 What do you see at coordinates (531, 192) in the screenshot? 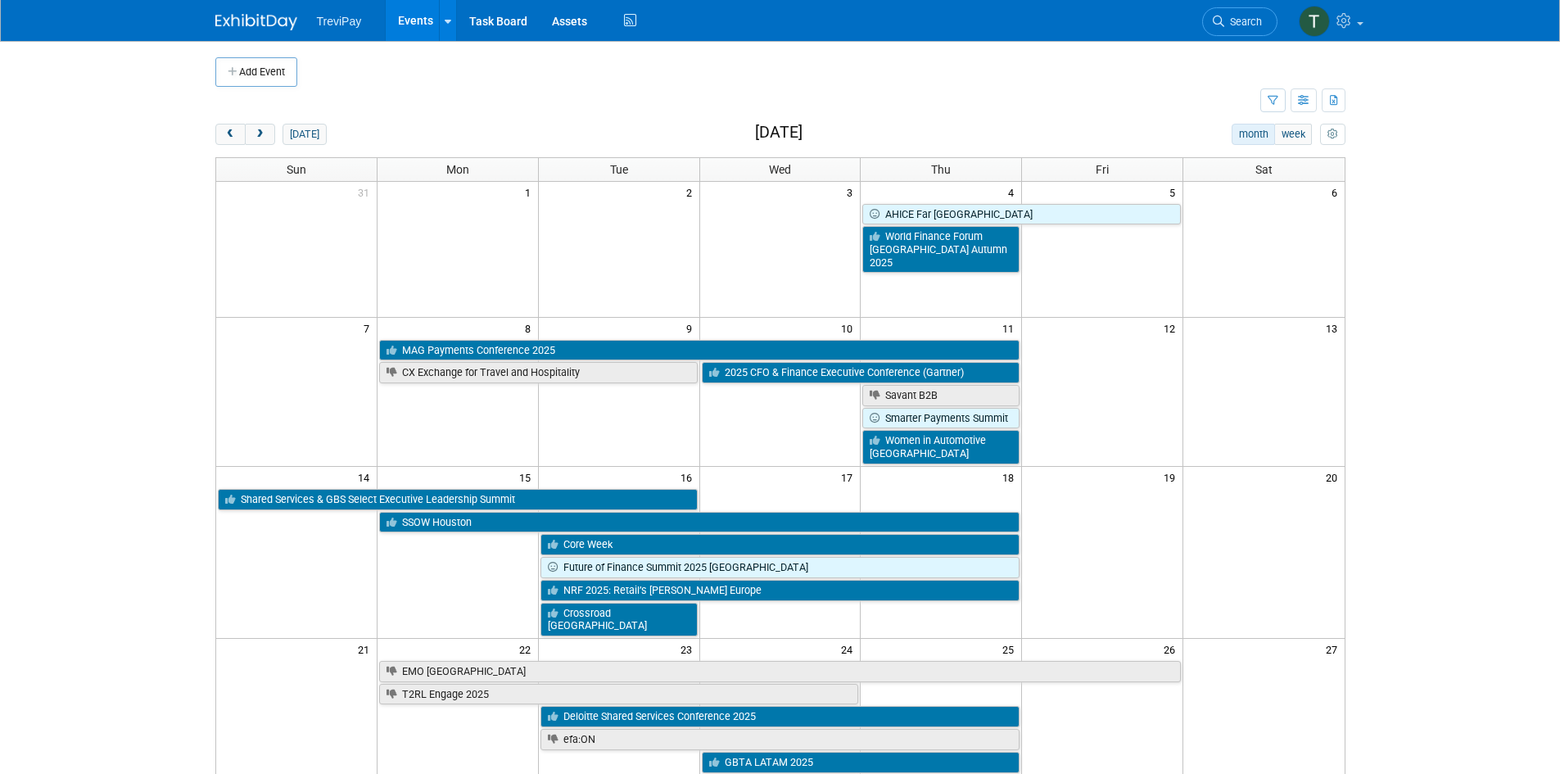
I see `span: 1` at bounding box center [531, 192].